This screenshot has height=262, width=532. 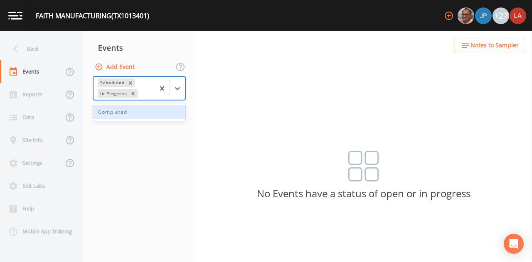 I want to click on button: Add Event, so click(x=116, y=67).